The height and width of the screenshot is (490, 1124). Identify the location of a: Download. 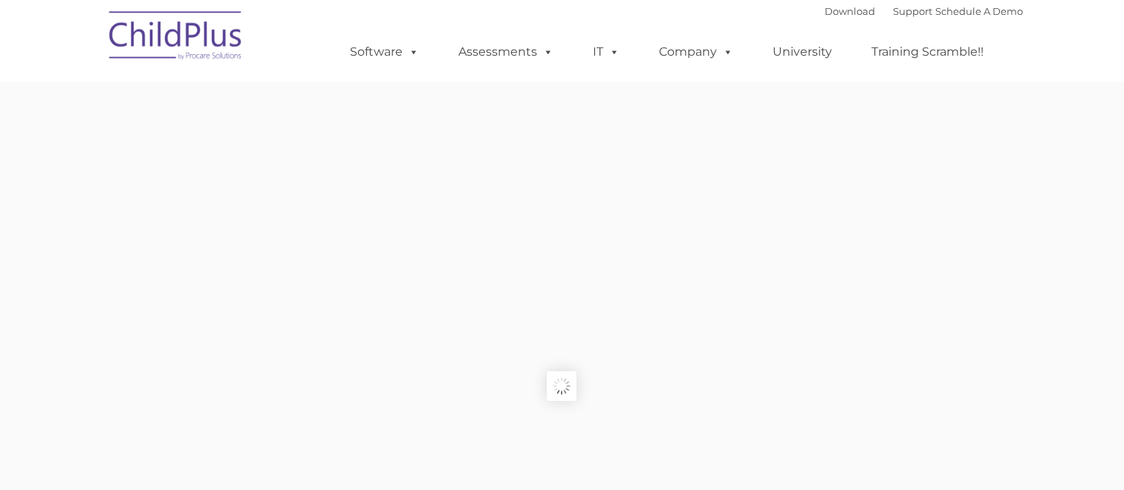
(850, 11).